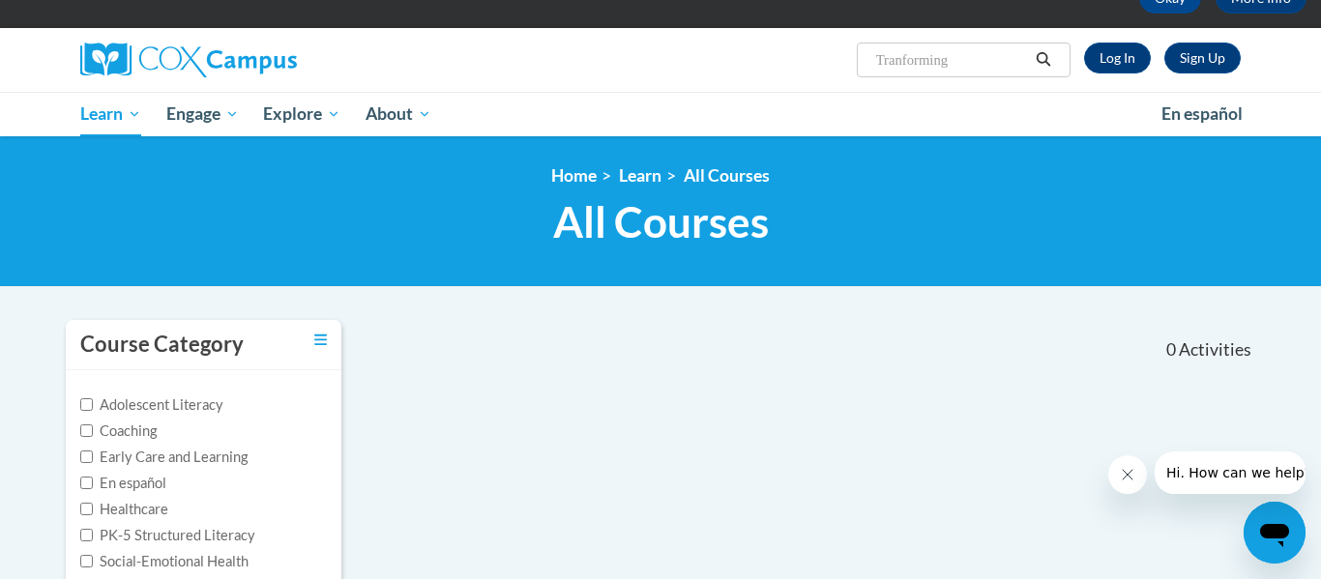 The width and height of the screenshot is (1321, 579). What do you see at coordinates (952, 60) in the screenshot?
I see `input: Search Courses` at bounding box center [952, 60].